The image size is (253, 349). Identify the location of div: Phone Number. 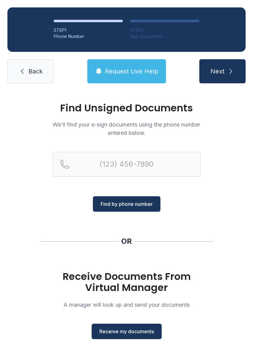
(88, 36).